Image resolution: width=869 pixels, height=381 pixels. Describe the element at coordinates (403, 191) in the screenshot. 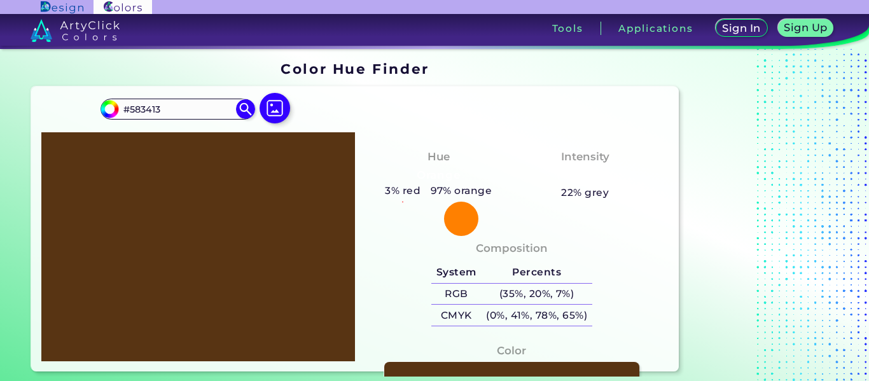

I see `h5: 3% red` at that location.